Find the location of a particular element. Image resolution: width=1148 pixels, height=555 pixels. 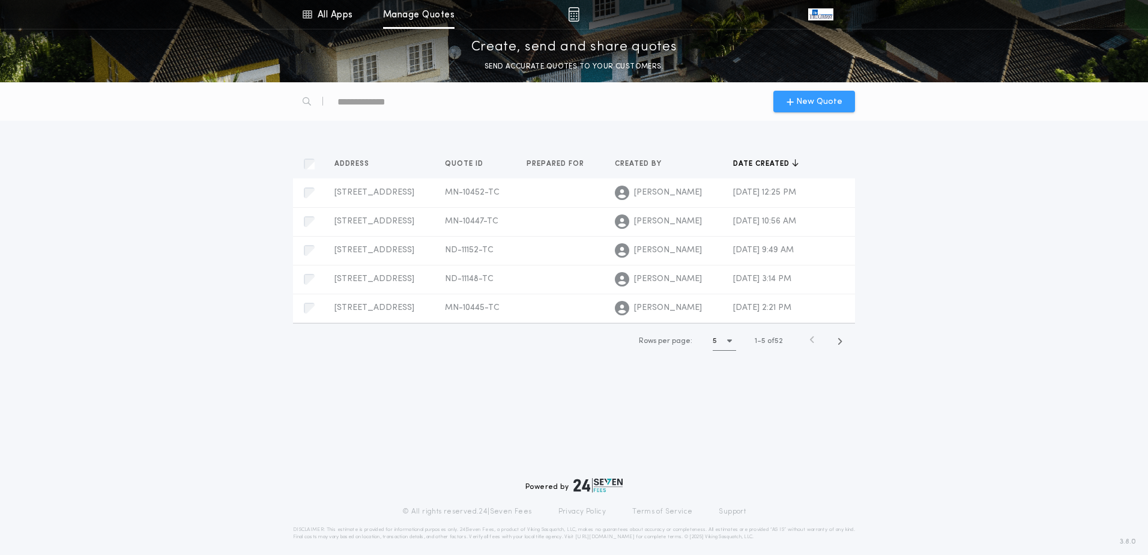

span: Rows per page: is located at coordinates (665, 341).